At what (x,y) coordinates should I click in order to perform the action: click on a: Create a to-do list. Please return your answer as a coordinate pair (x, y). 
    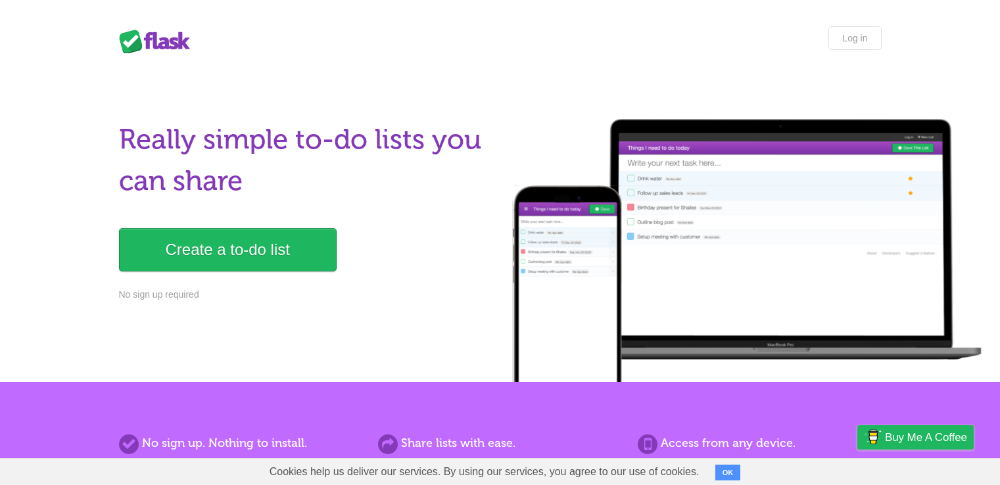
    Looking at the image, I should click on (227, 250).